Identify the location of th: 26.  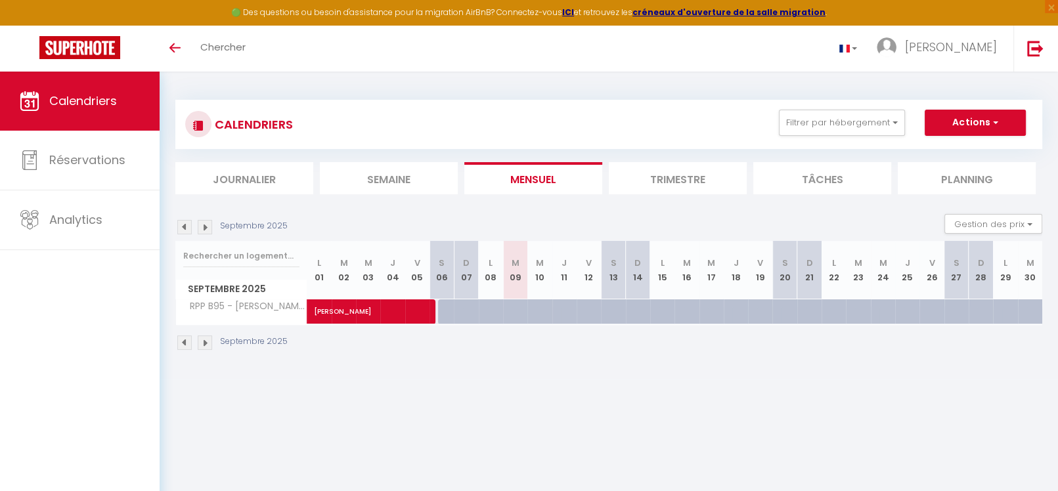
(931, 270).